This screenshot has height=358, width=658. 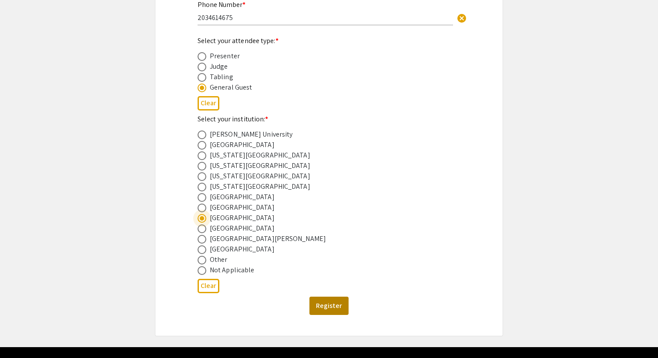 What do you see at coordinates (219, 67) in the screenshot?
I see `div: Judge` at bounding box center [219, 67].